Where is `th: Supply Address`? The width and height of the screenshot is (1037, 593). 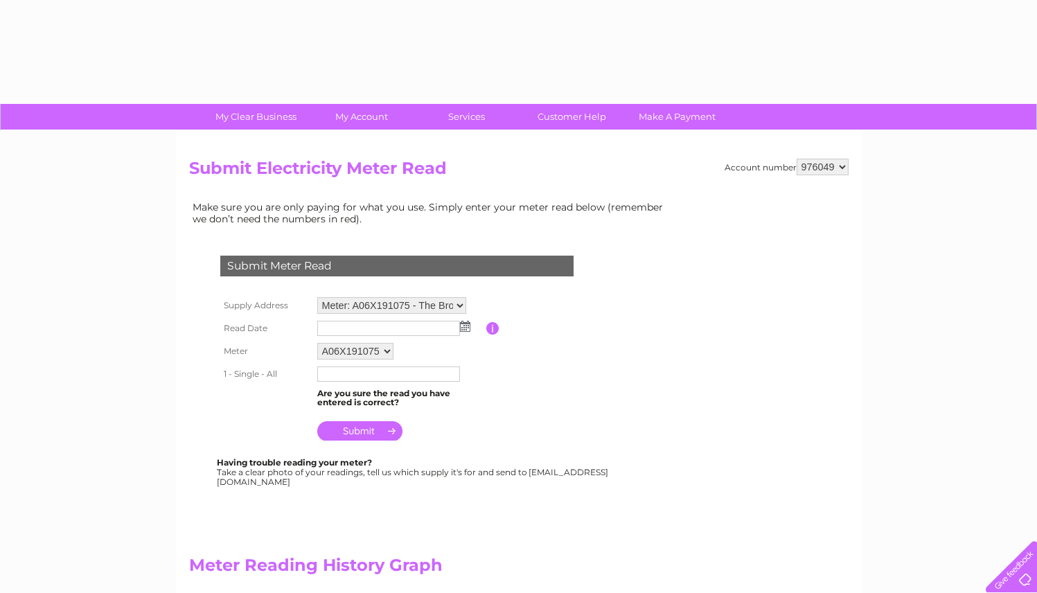
th: Supply Address is located at coordinates (265, 305).